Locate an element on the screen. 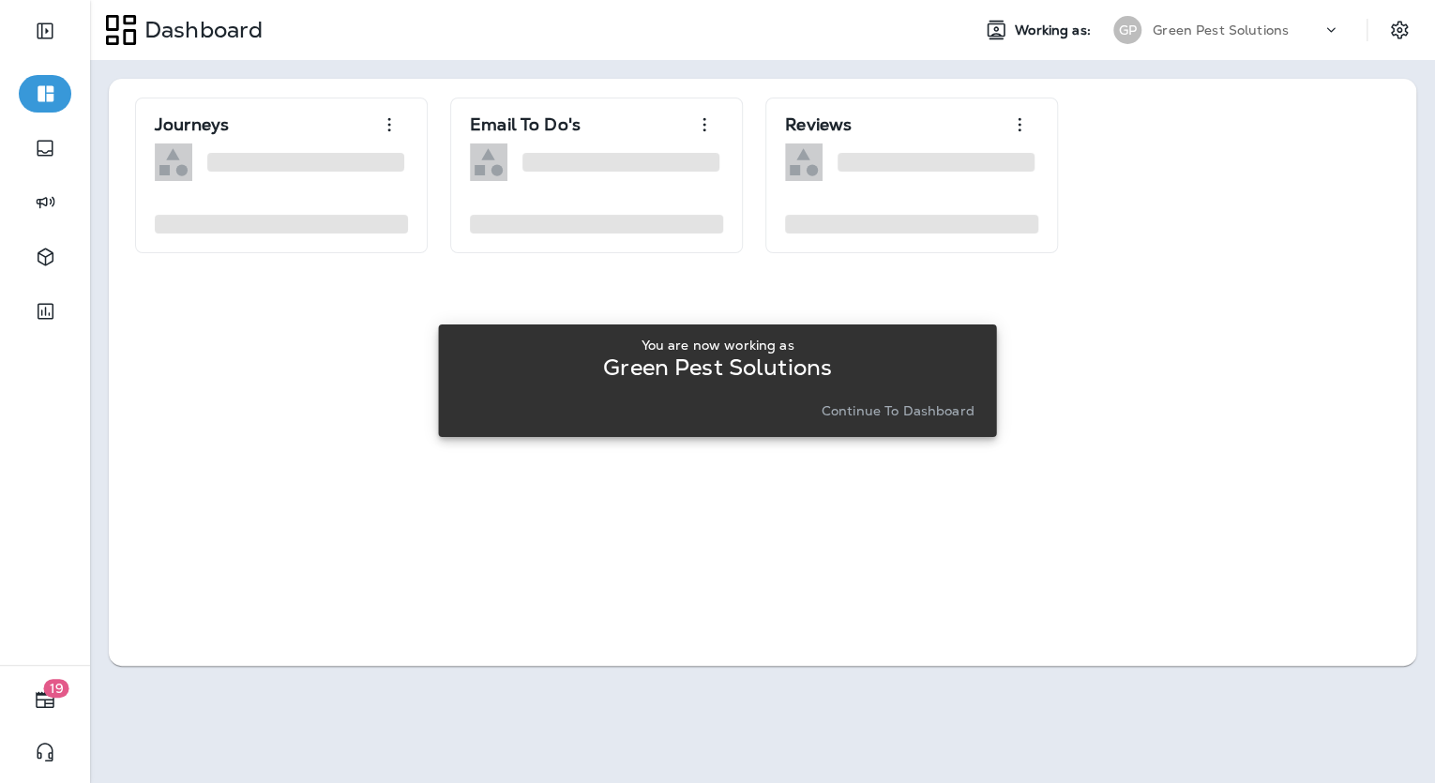  span: 19 is located at coordinates (56, 689).